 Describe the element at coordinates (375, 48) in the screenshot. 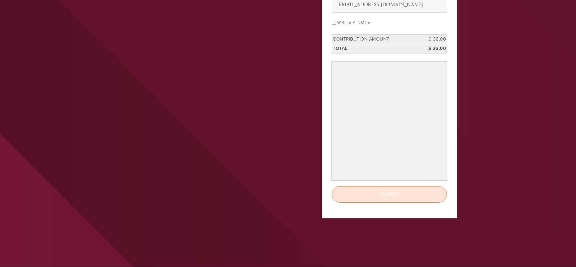

I see `td: Total` at that location.